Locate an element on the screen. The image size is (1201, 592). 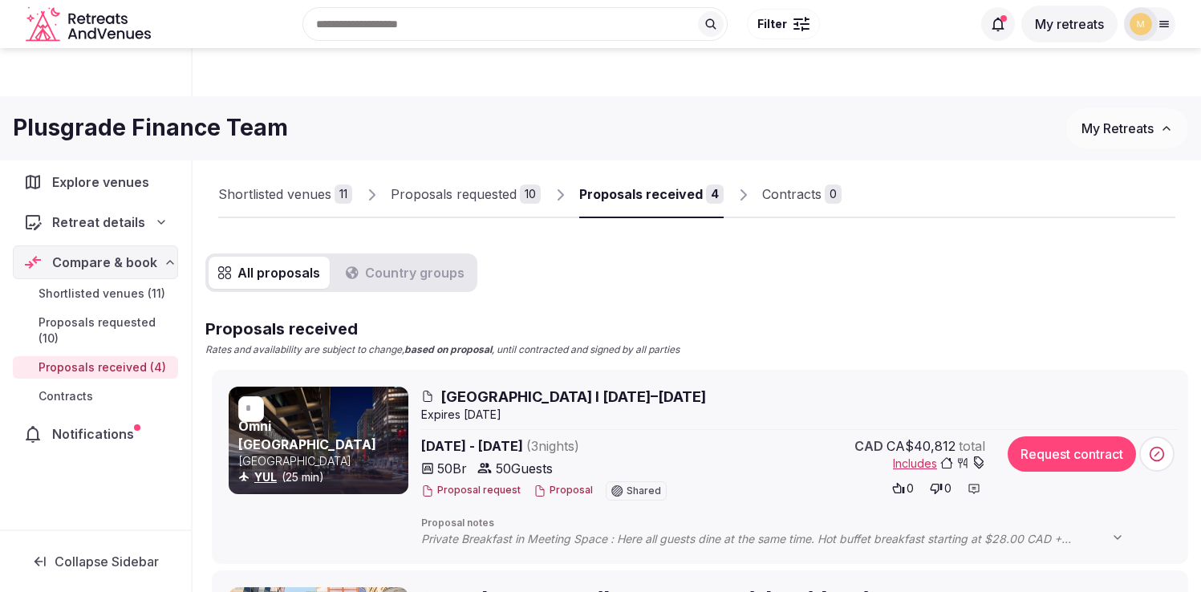
button: Filter is located at coordinates (783, 24).